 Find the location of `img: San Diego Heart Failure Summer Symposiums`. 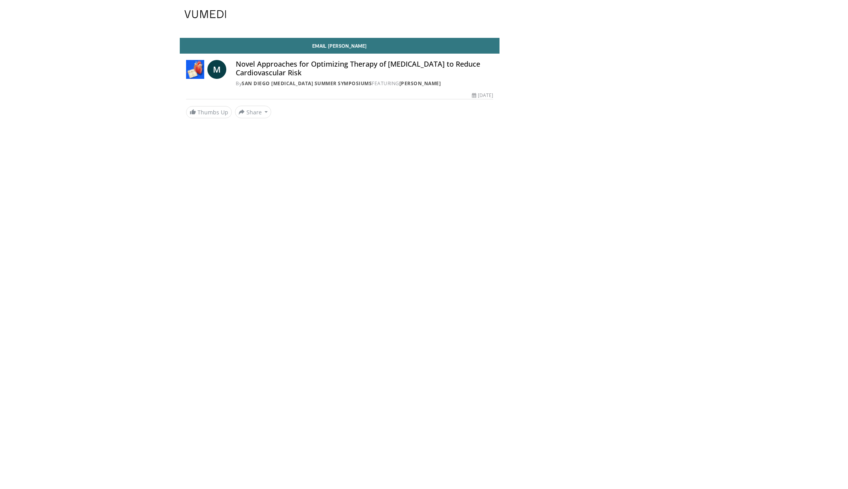

img: San Diego Heart Failure Summer Symposiums is located at coordinates (195, 69).